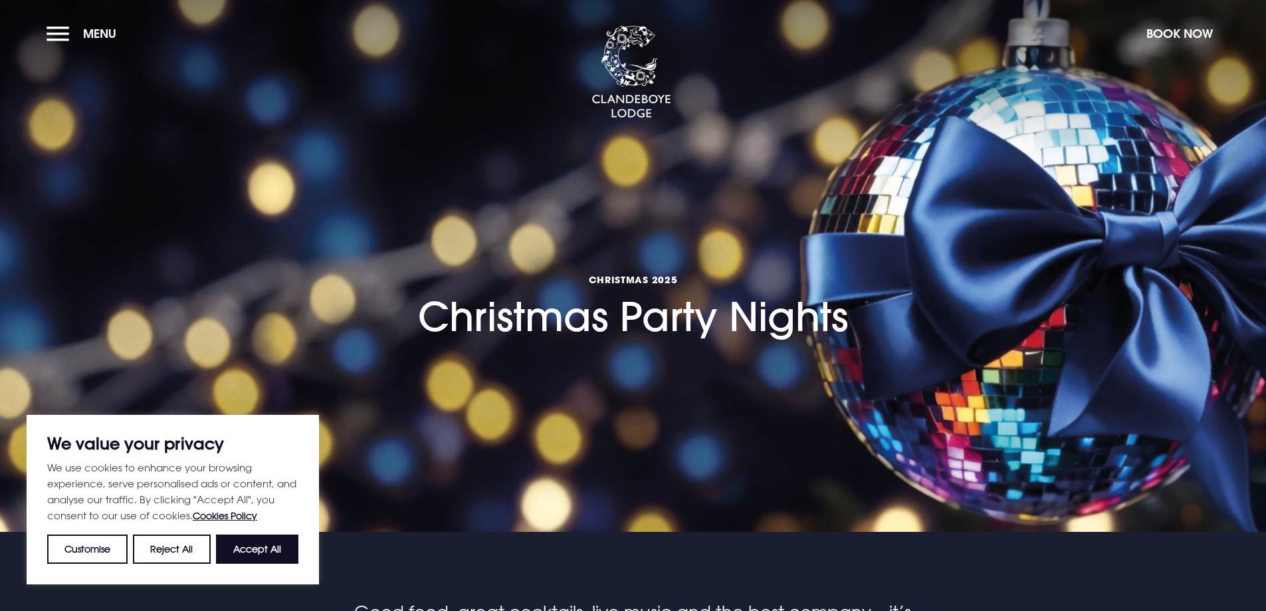 Image resolution: width=1266 pixels, height=611 pixels. What do you see at coordinates (100, 33) in the screenshot?
I see `span: Menu` at bounding box center [100, 33].